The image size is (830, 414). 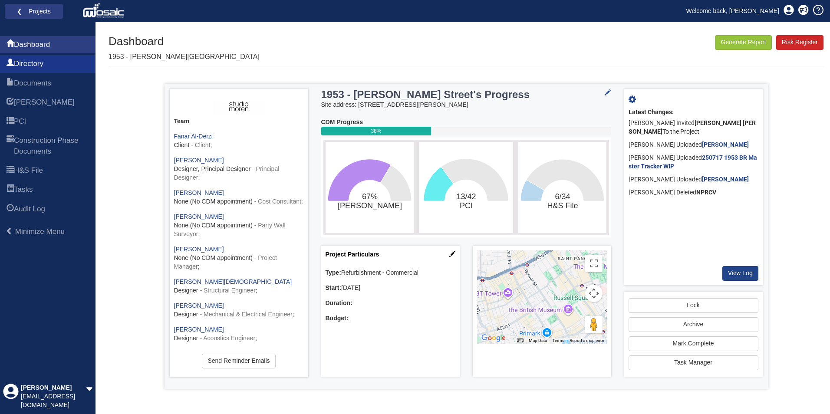 What do you see at coordinates (390, 273) in the screenshot?
I see `div: Refurbishment - Commercial` at bounding box center [390, 273].